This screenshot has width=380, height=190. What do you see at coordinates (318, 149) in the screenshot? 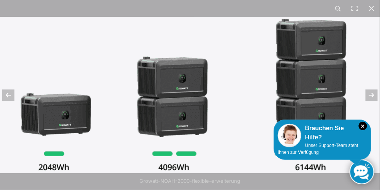
I see `span: Unser Support-Team steht Ihnen zur Verfügung` at bounding box center [318, 149].